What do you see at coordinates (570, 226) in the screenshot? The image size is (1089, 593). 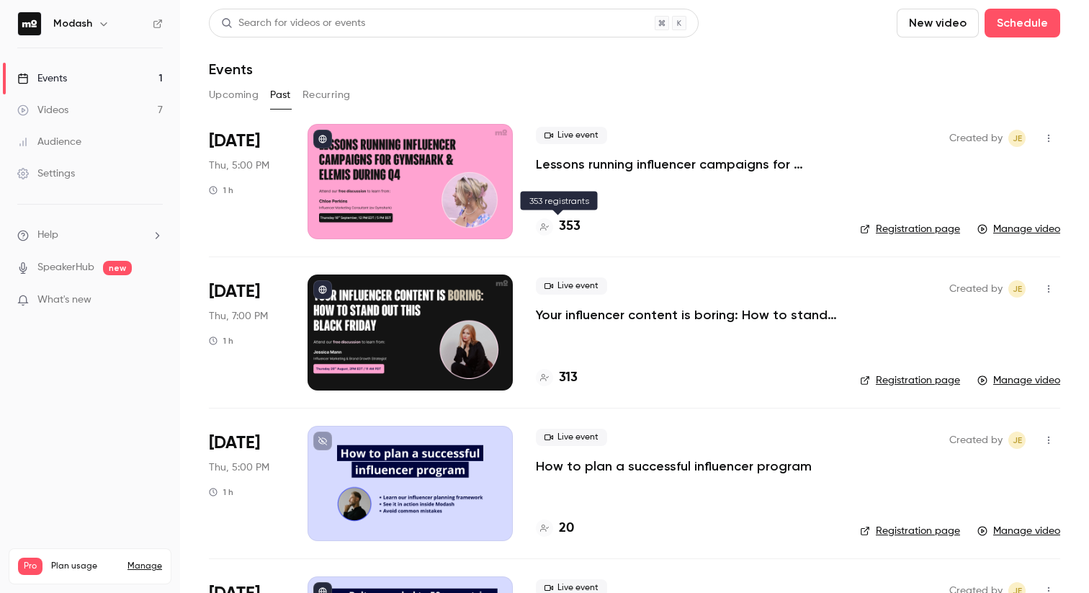 I see `h4: 353` at bounding box center [570, 226].